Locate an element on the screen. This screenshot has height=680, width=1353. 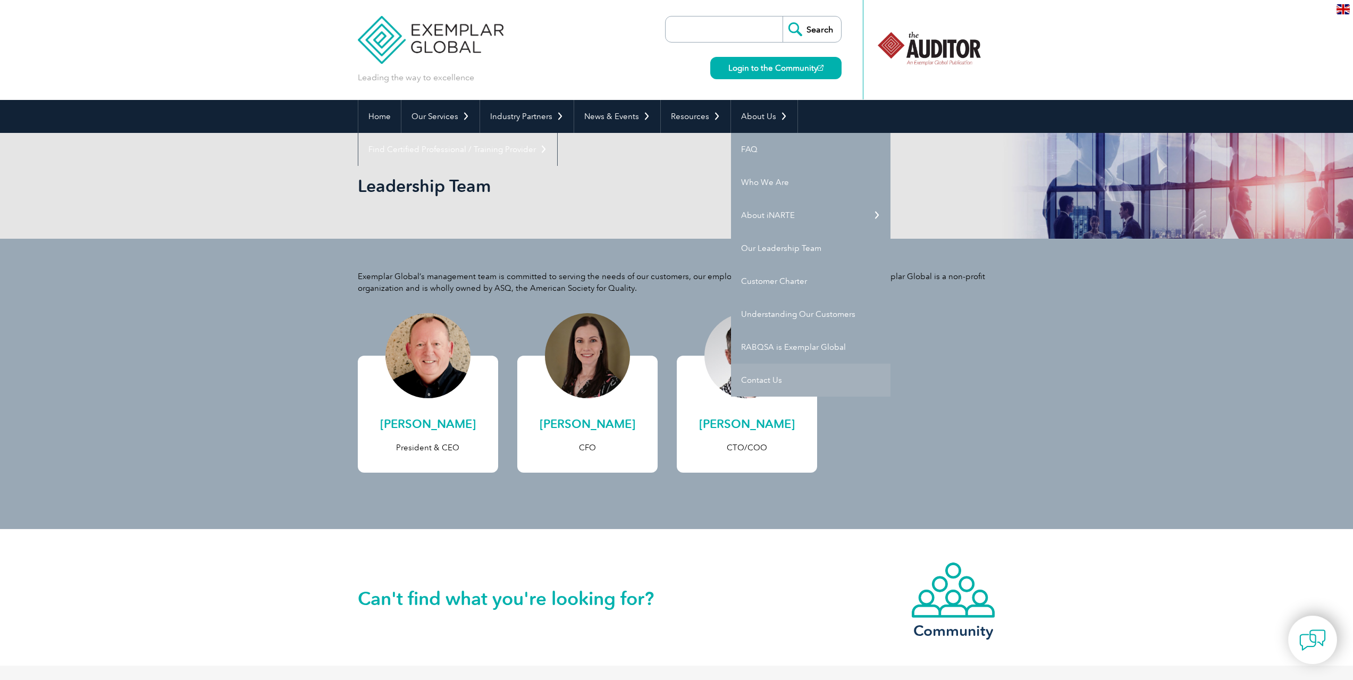
h1: Leadership Team is located at coordinates (562, 186).